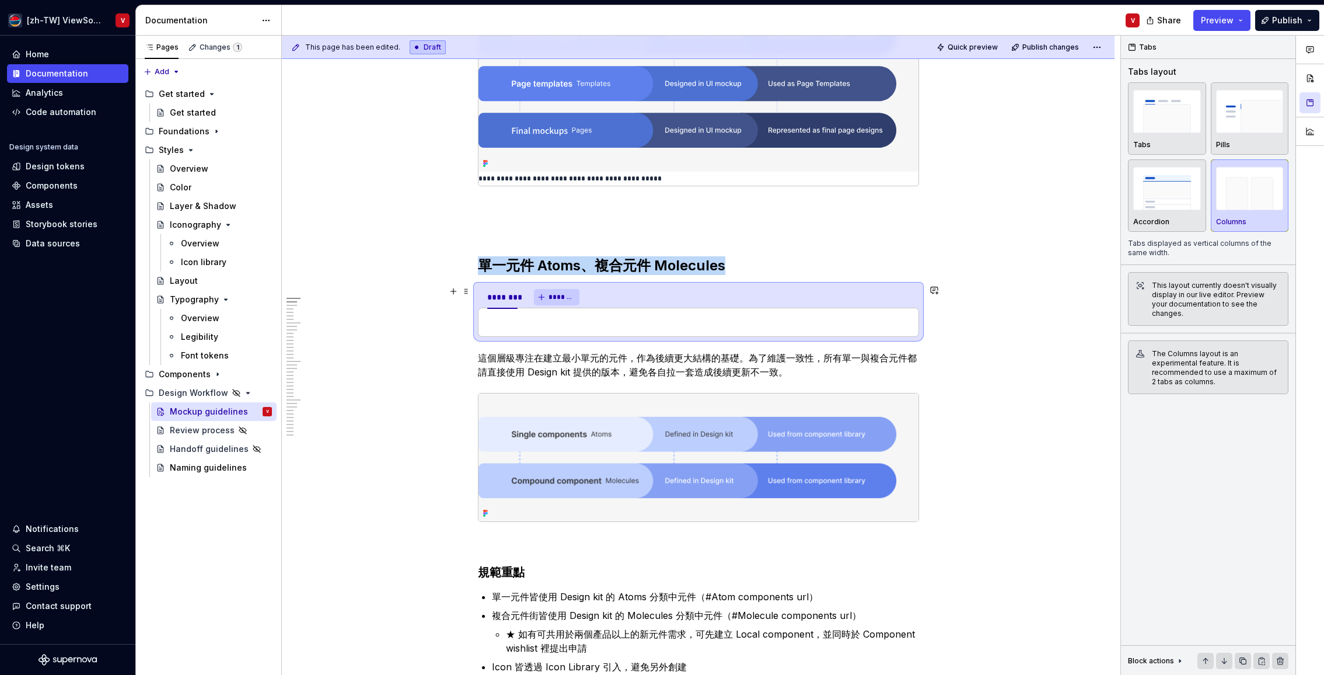  Describe the element at coordinates (1169, 20) in the screenshot. I see `span: Share` at that location.